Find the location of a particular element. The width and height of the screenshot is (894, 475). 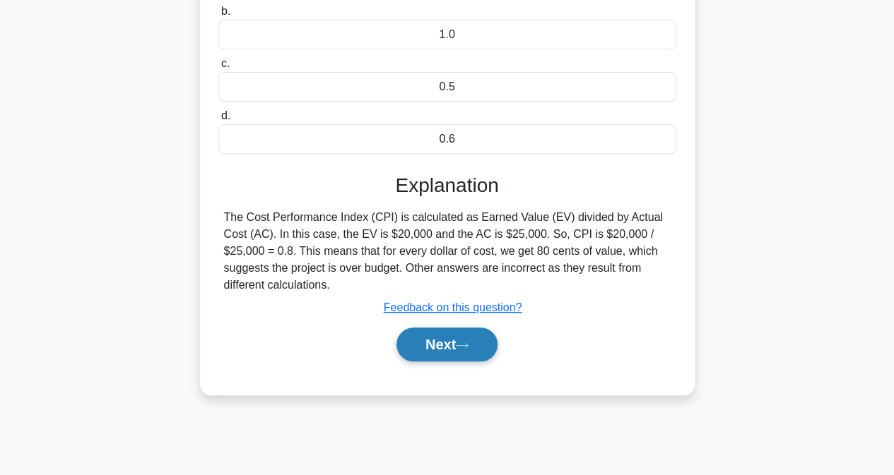

div: 0.6 is located at coordinates (447, 139).